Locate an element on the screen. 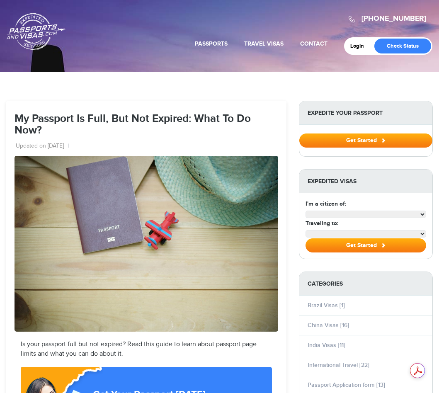 The width and height of the screenshot is (439, 393). strong: Categories is located at coordinates (365, 283).